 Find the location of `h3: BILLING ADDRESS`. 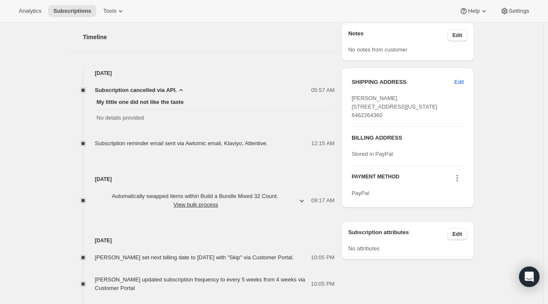

h3: BILLING ADDRESS is located at coordinates (407, 138).